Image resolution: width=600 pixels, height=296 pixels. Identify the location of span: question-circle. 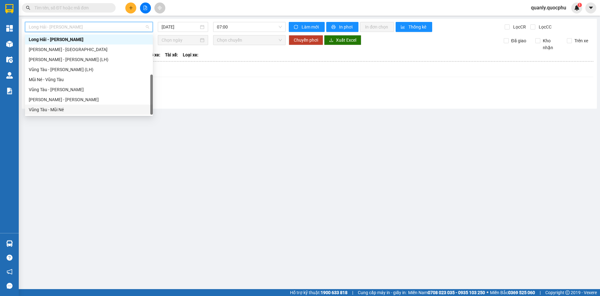
(9, 257).